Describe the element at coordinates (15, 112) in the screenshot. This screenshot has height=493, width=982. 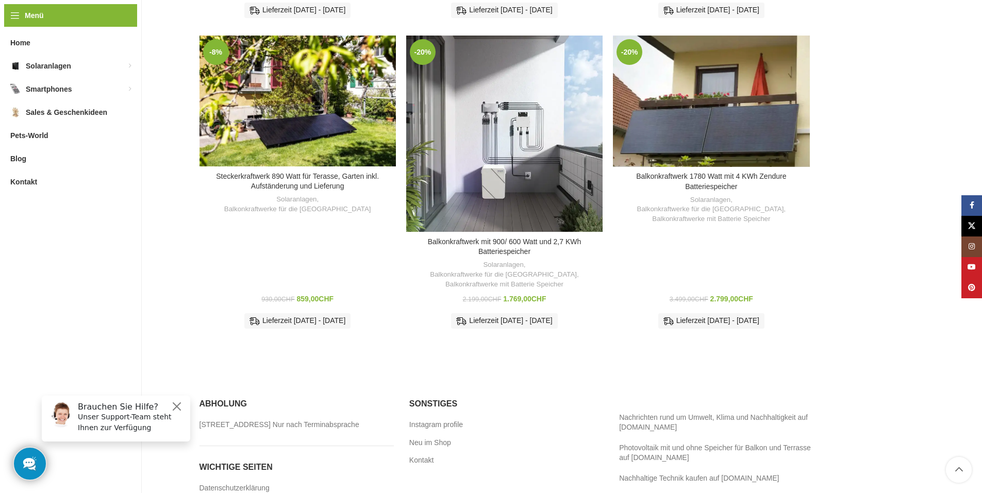
I see `img: Sales & Geschenkideen` at that location.